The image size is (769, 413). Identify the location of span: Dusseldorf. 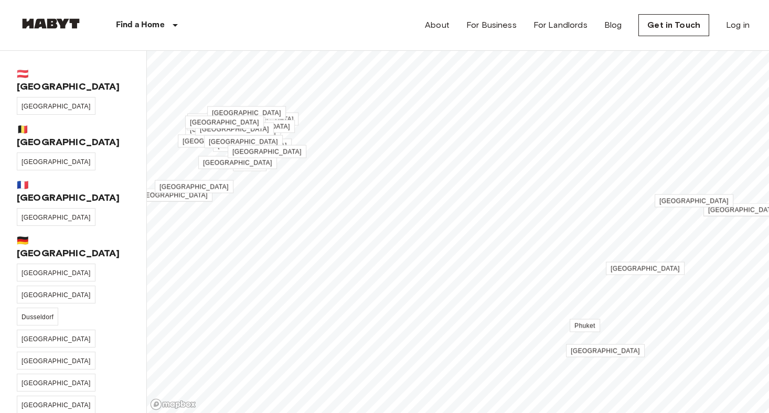
(37, 317).